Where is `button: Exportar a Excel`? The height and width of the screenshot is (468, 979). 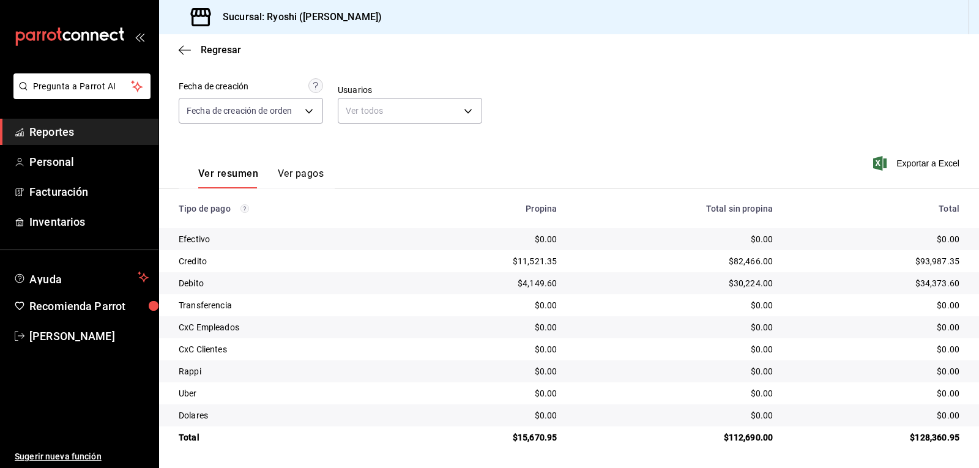
button: Exportar a Excel is located at coordinates (917, 163).